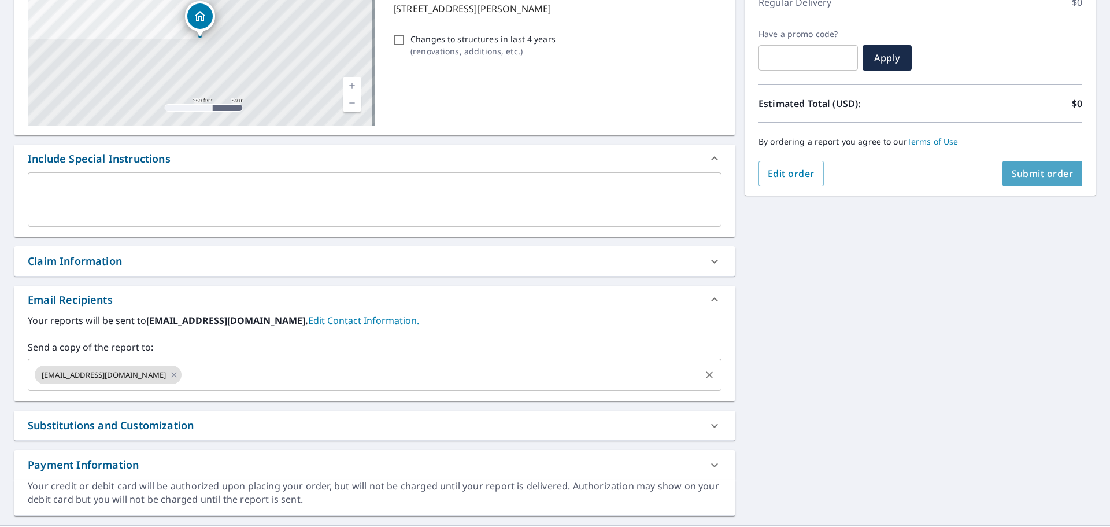 The width and height of the screenshot is (1110, 527). I want to click on p: Estimated Total (USD):, so click(840, 104).